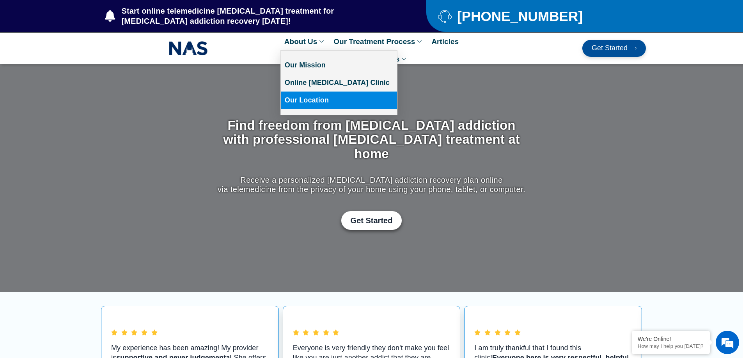  What do you see at coordinates (671, 346) in the screenshot?
I see `p: How may I help you today?` at bounding box center [671, 346].